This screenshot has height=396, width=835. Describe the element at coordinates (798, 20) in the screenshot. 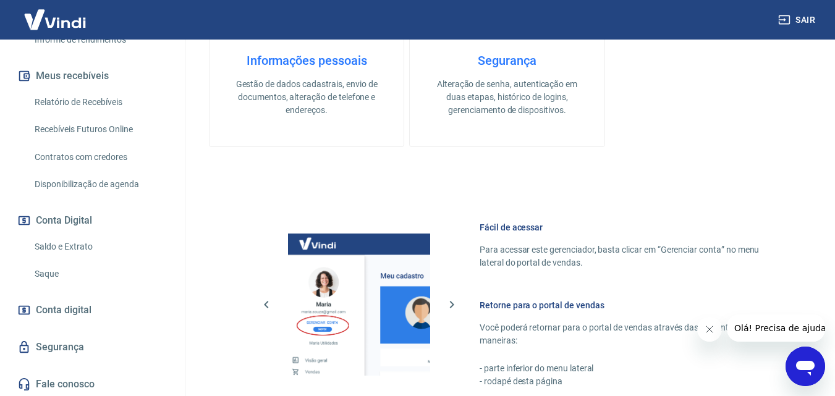

I see `button: Sair` at that location.